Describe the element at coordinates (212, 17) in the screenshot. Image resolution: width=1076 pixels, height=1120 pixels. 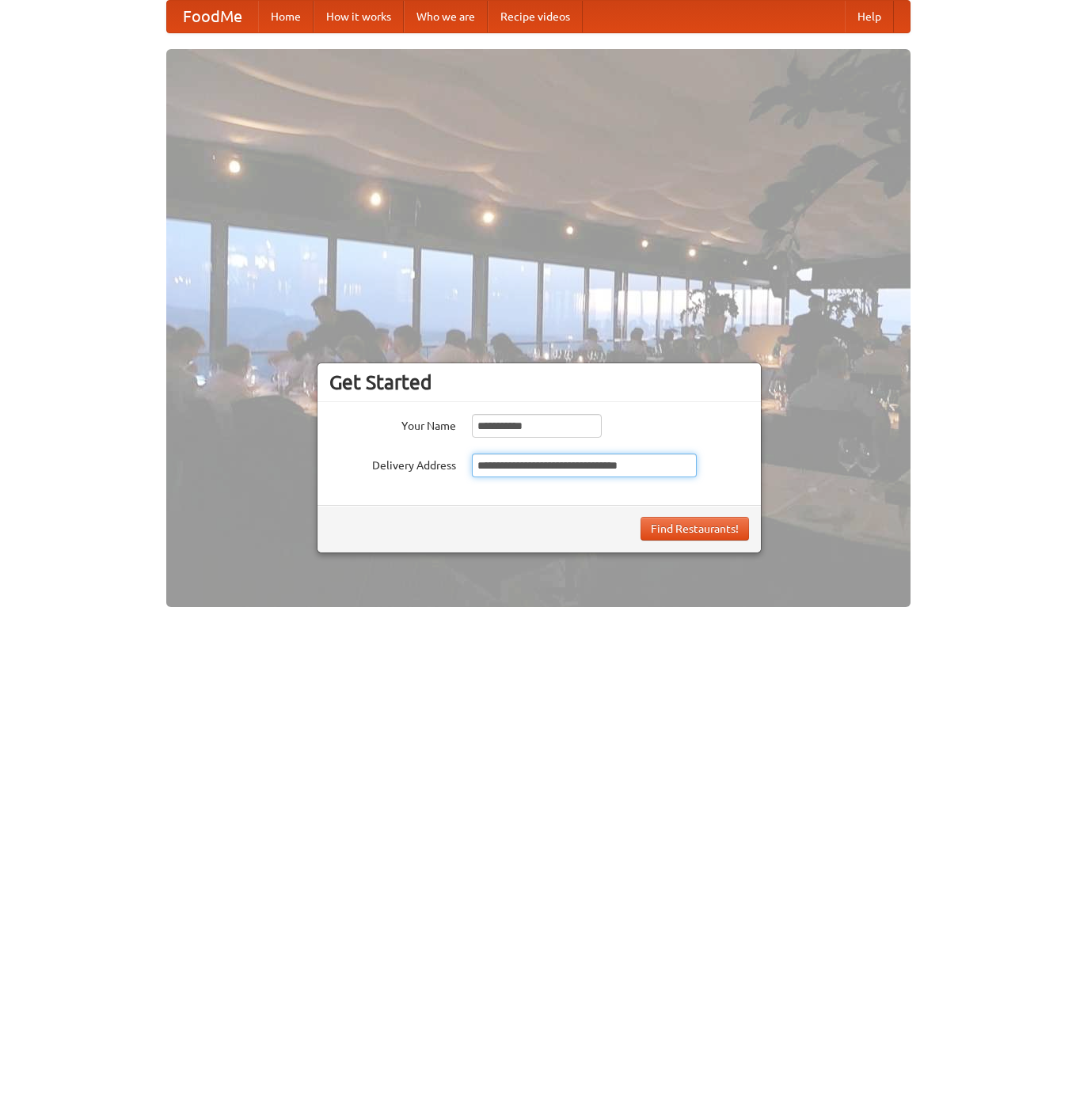
I see `a: FoodMe` at that location.